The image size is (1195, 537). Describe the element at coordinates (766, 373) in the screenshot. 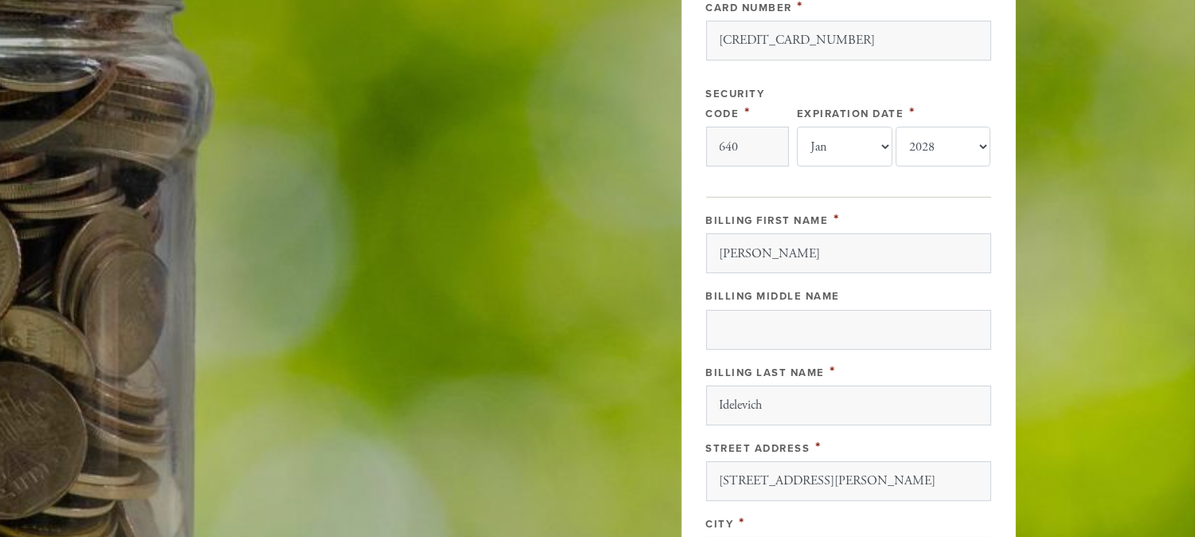

I see `label: Billing Last Name` at that location.